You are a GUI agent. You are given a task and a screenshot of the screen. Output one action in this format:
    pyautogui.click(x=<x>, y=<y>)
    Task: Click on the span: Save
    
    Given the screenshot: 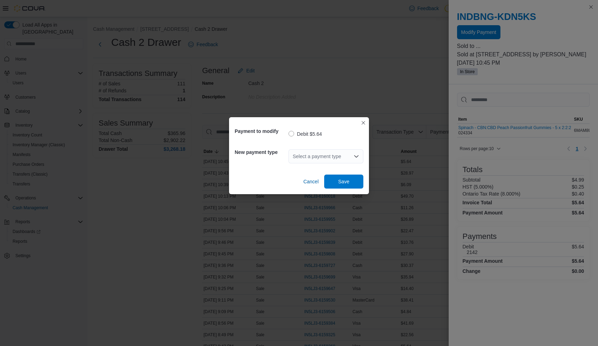 What is the action you would take?
    pyautogui.click(x=344, y=182)
    